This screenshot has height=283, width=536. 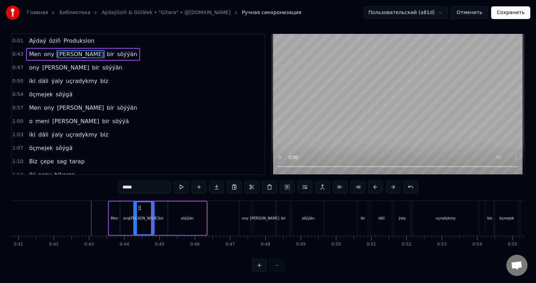 What do you see at coordinates (230, 244) in the screenshot?
I see `div: 0:47` at bounding box center [230, 244].